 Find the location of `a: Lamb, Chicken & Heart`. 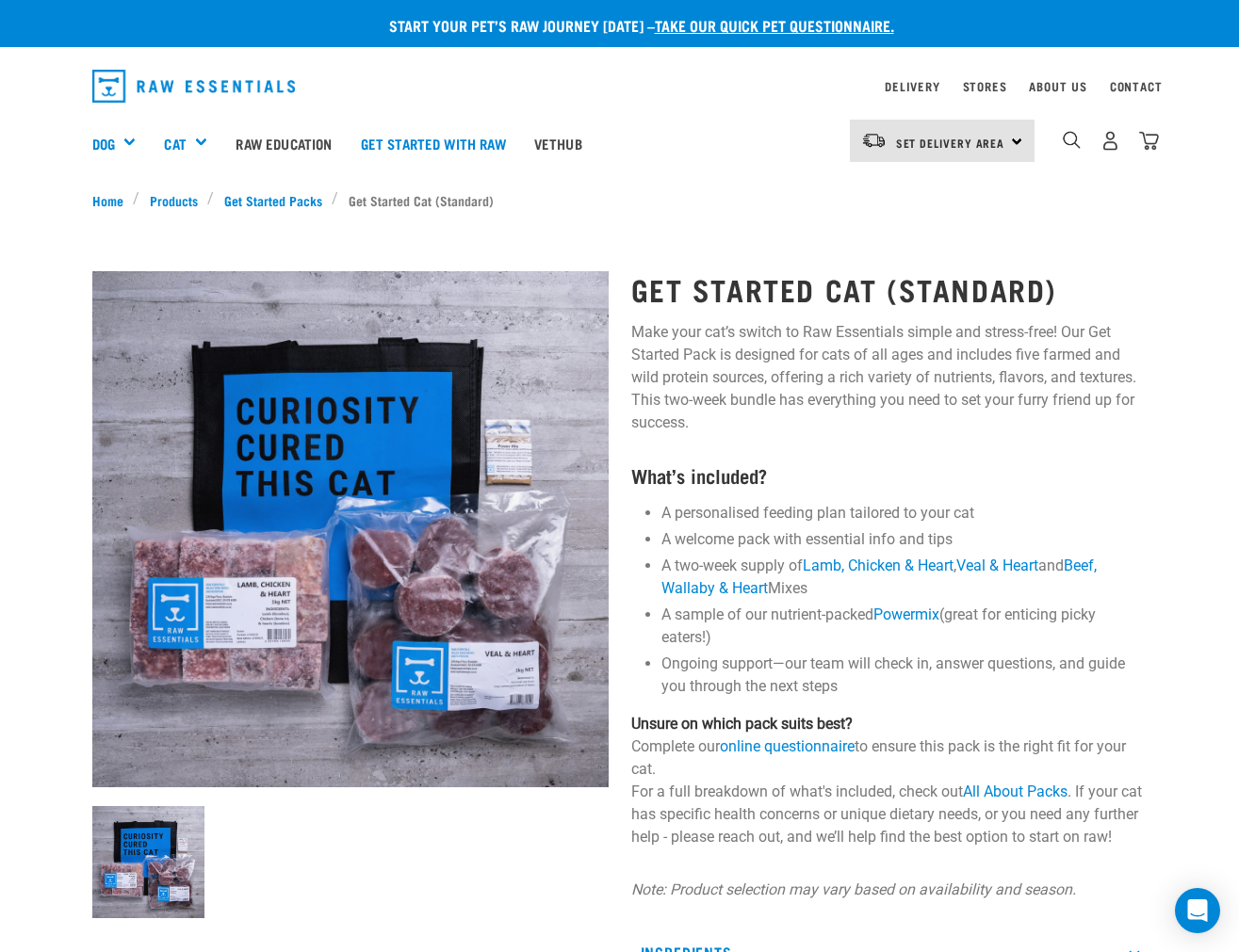

a: Lamb, Chicken & Heart is located at coordinates (878, 566).